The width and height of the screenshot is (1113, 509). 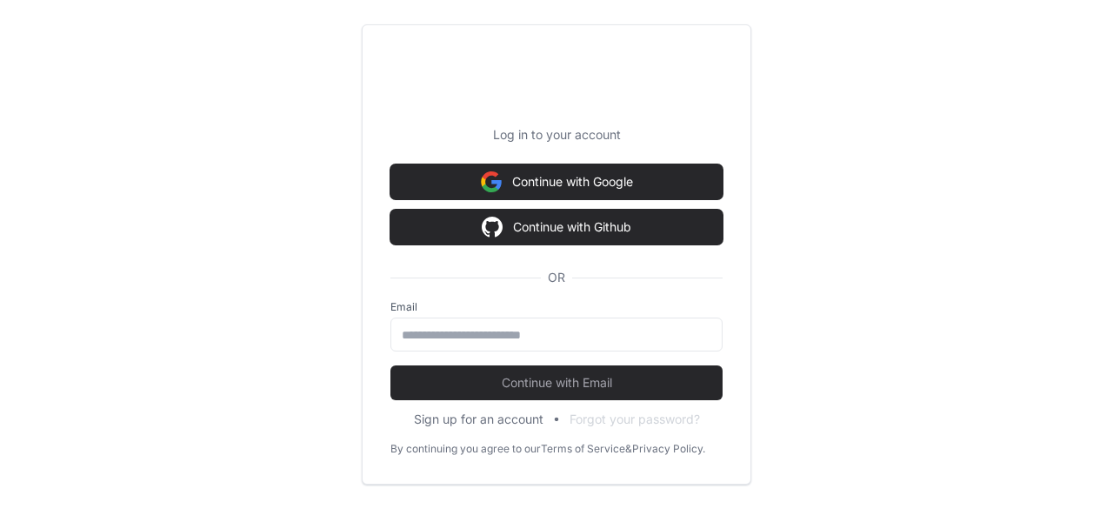 I want to click on button: Continue with Github, so click(x=557, y=227).